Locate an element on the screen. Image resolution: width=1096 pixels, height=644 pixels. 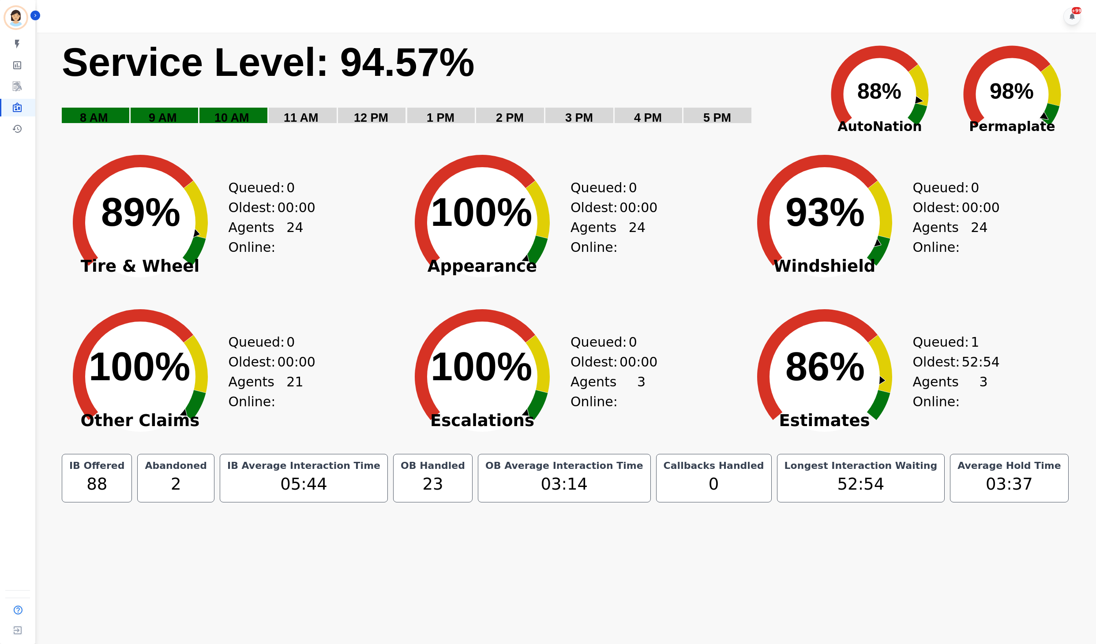
span: AutoNation is located at coordinates (880, 126).